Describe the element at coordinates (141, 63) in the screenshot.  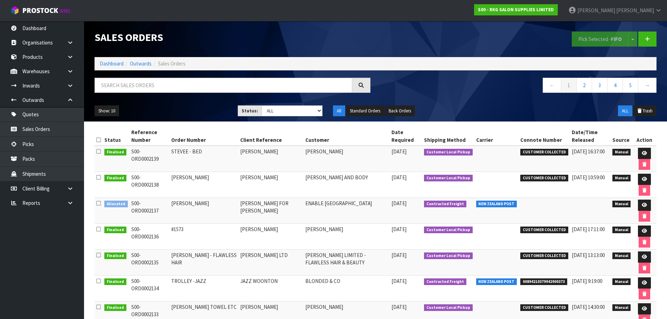
I see `a: Outwards` at that location.